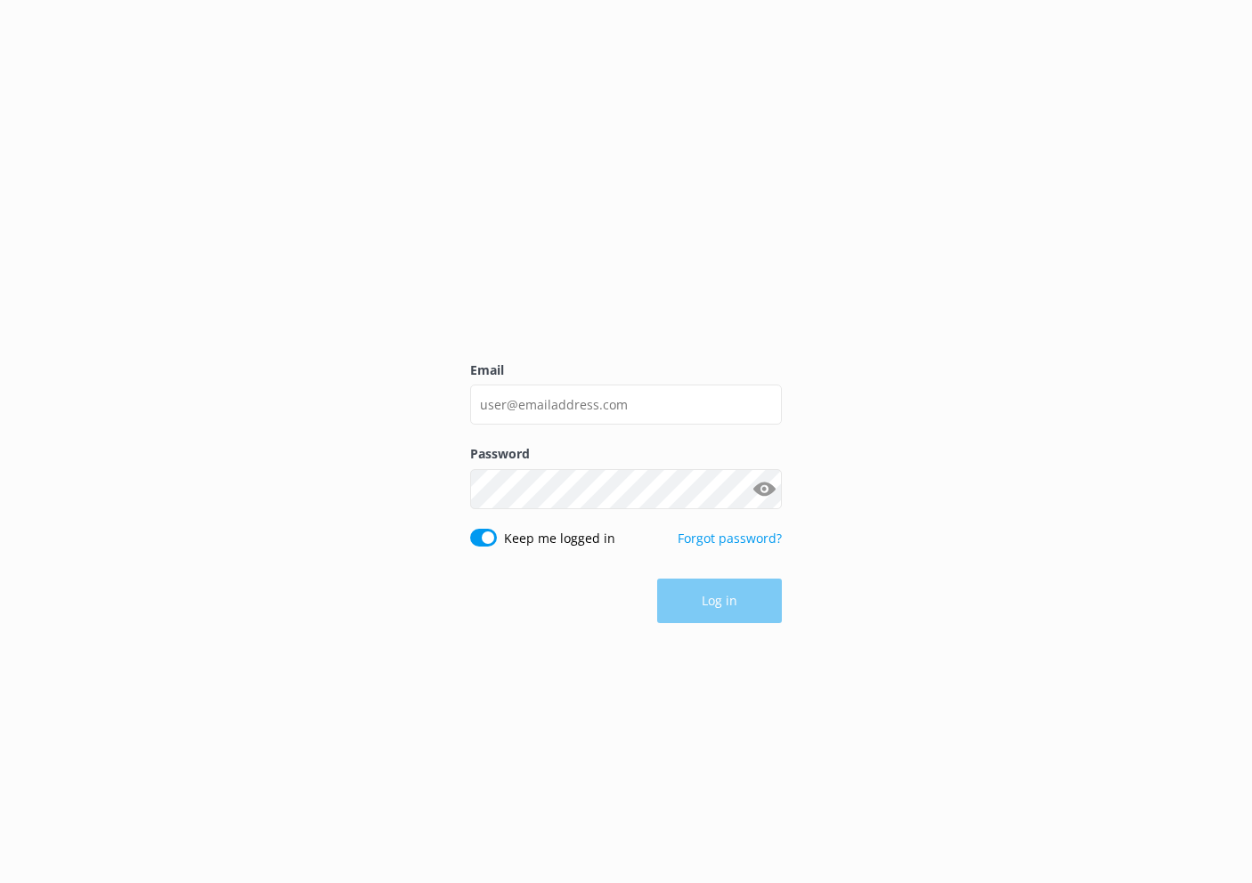 The height and width of the screenshot is (883, 1252). What do you see at coordinates (626, 404) in the screenshot?
I see `input: user@emailaddress.com` at bounding box center [626, 404].